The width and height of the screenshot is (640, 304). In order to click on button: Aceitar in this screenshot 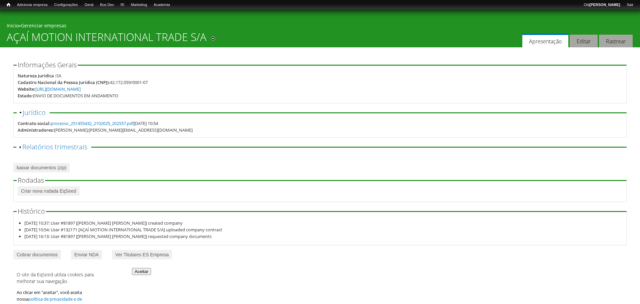, I will do `click(141, 271)`.